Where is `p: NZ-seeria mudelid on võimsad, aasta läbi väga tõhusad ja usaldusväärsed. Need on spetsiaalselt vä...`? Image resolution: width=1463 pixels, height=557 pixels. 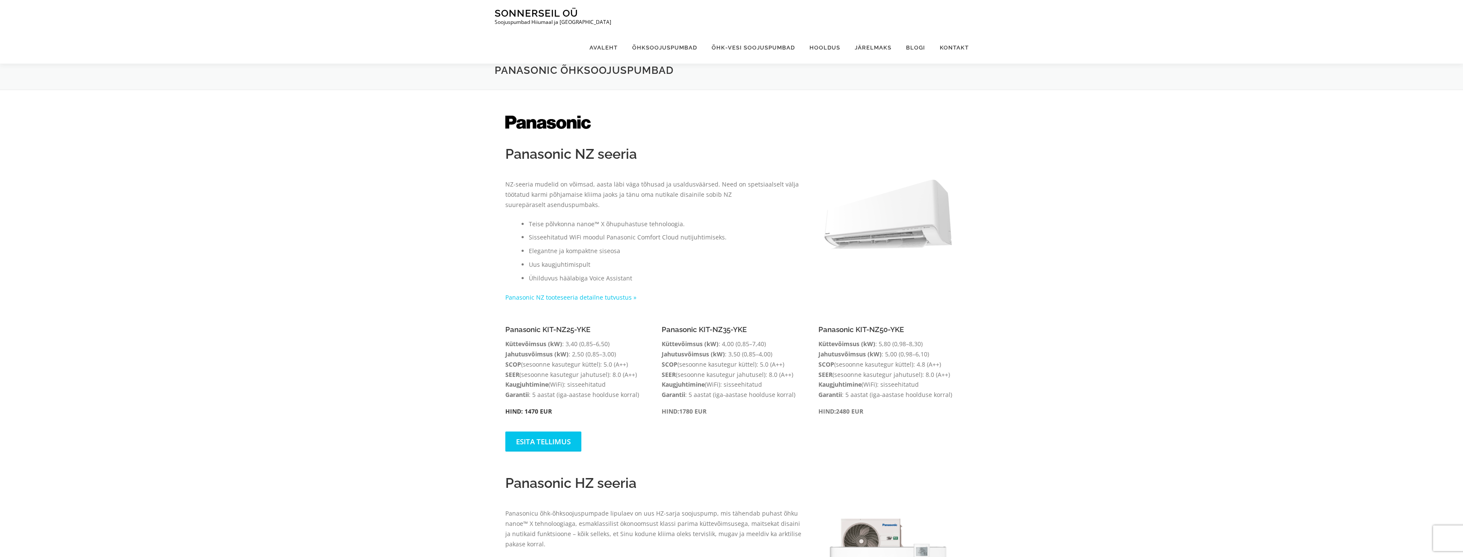
p: NZ-seeria mudelid on võimsad, aasta läbi väga tõhusad ja usaldusväärsed. Need on spetsiaalselt vä... is located at coordinates (653, 194).